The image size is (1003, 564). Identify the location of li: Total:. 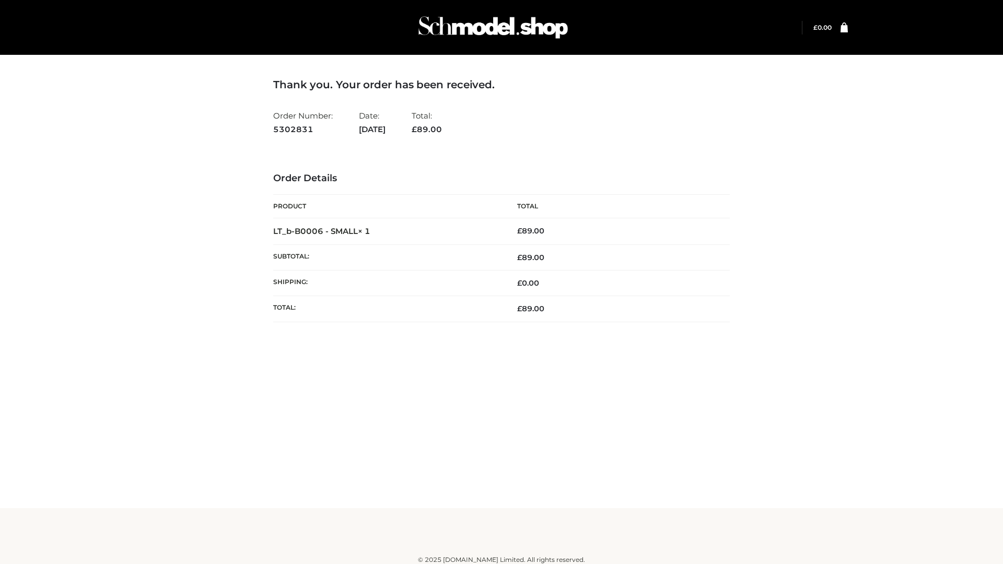
(427, 122).